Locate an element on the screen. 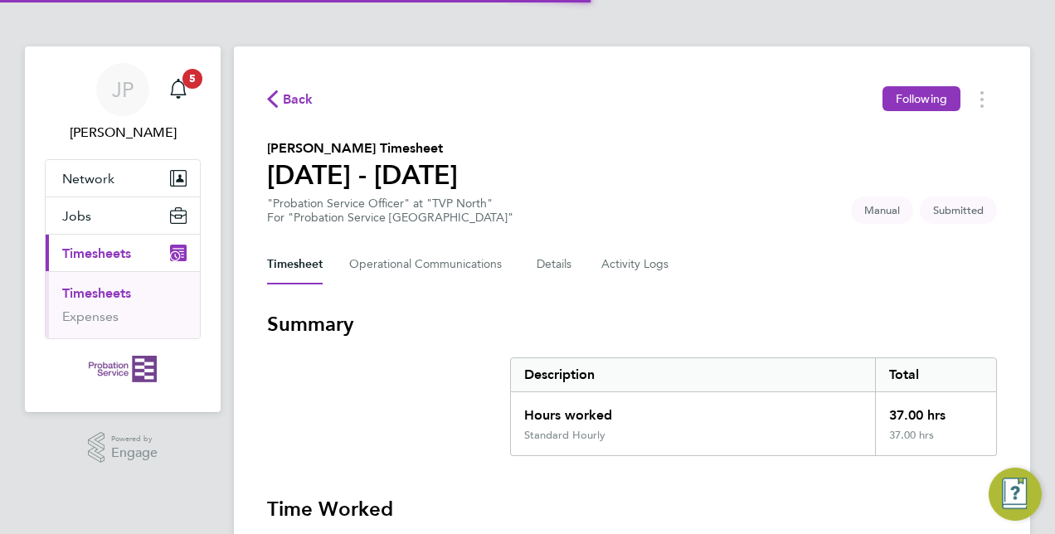 Image resolution: width=1055 pixels, height=534 pixels. span: This timesheet is Submitted. is located at coordinates (958, 210).